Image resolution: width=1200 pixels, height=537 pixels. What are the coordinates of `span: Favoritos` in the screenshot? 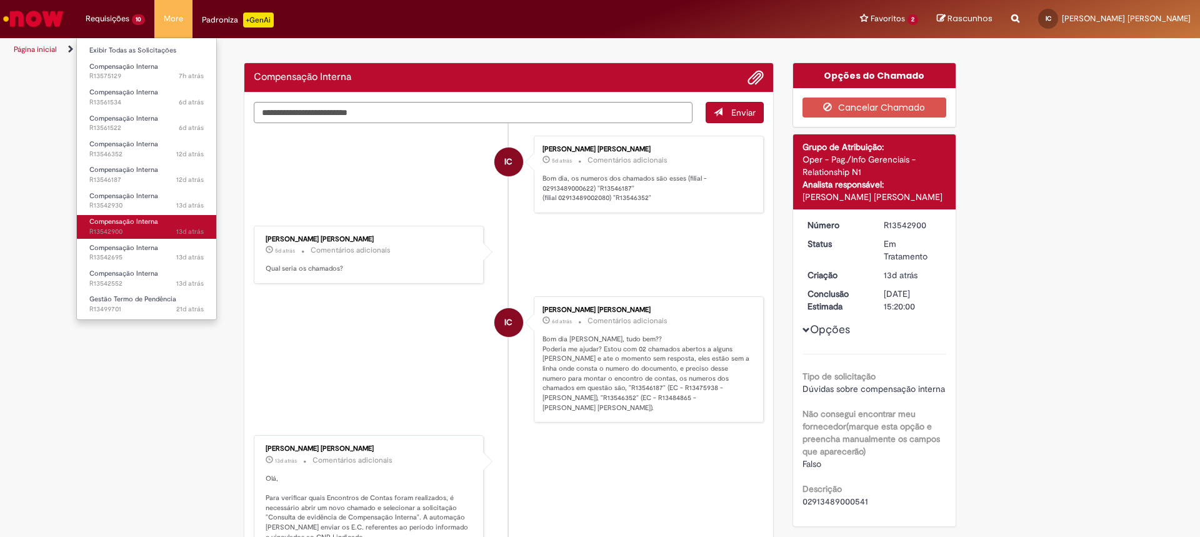 It's located at (887, 19).